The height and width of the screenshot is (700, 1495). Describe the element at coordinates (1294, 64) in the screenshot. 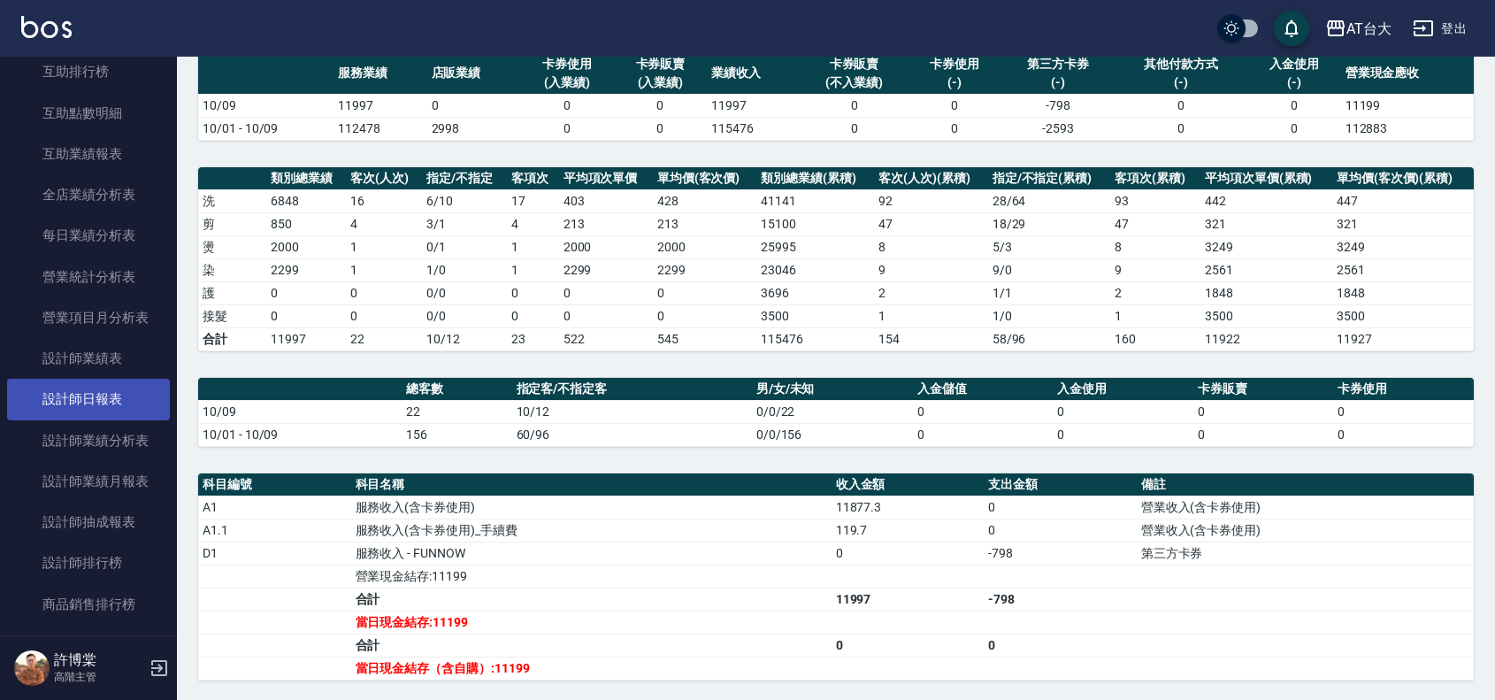

I see `div: 入金使用` at that location.